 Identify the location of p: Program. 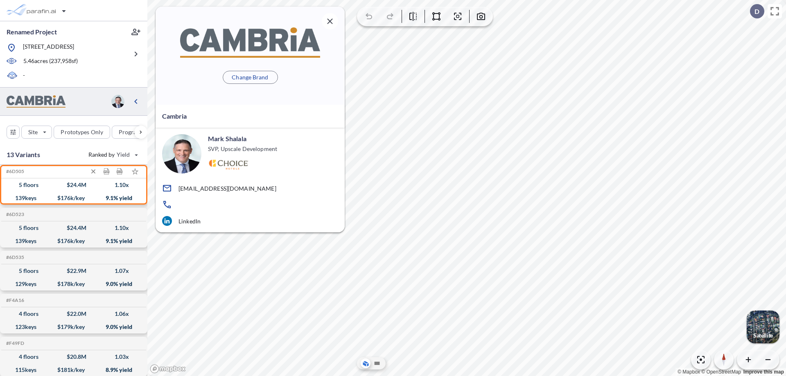
(130, 132).